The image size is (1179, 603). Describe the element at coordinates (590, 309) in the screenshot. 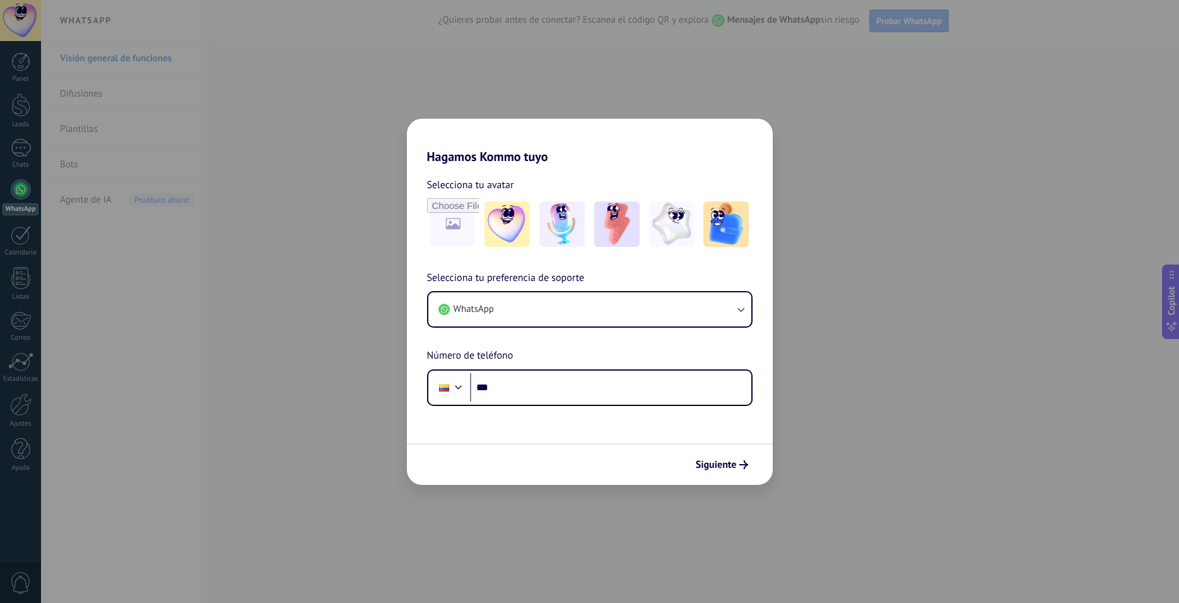

I see `button: WhatsApp` at that location.